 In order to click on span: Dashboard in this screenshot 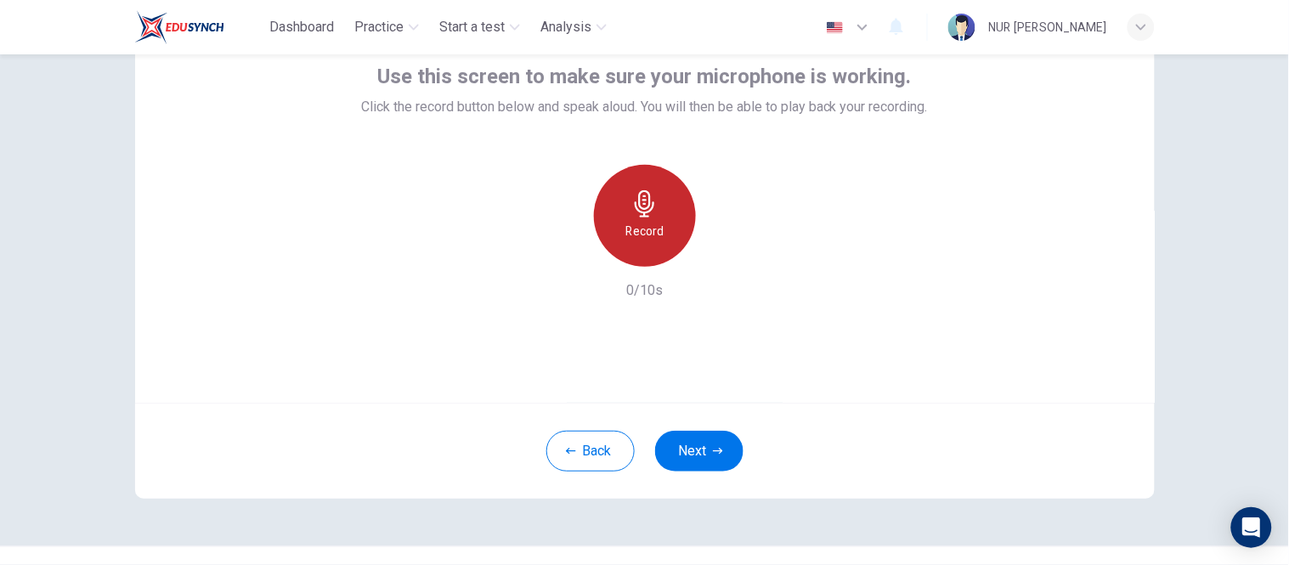, I will do `click(302, 27)`.